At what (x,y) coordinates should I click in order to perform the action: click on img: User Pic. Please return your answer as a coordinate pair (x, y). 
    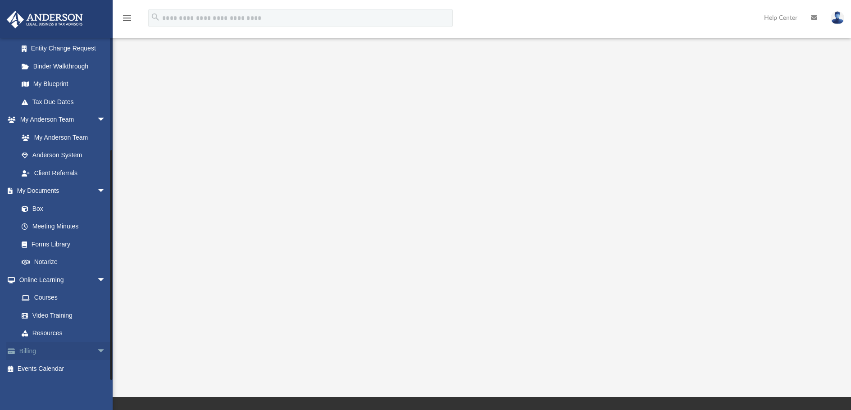
    Looking at the image, I should click on (837, 18).